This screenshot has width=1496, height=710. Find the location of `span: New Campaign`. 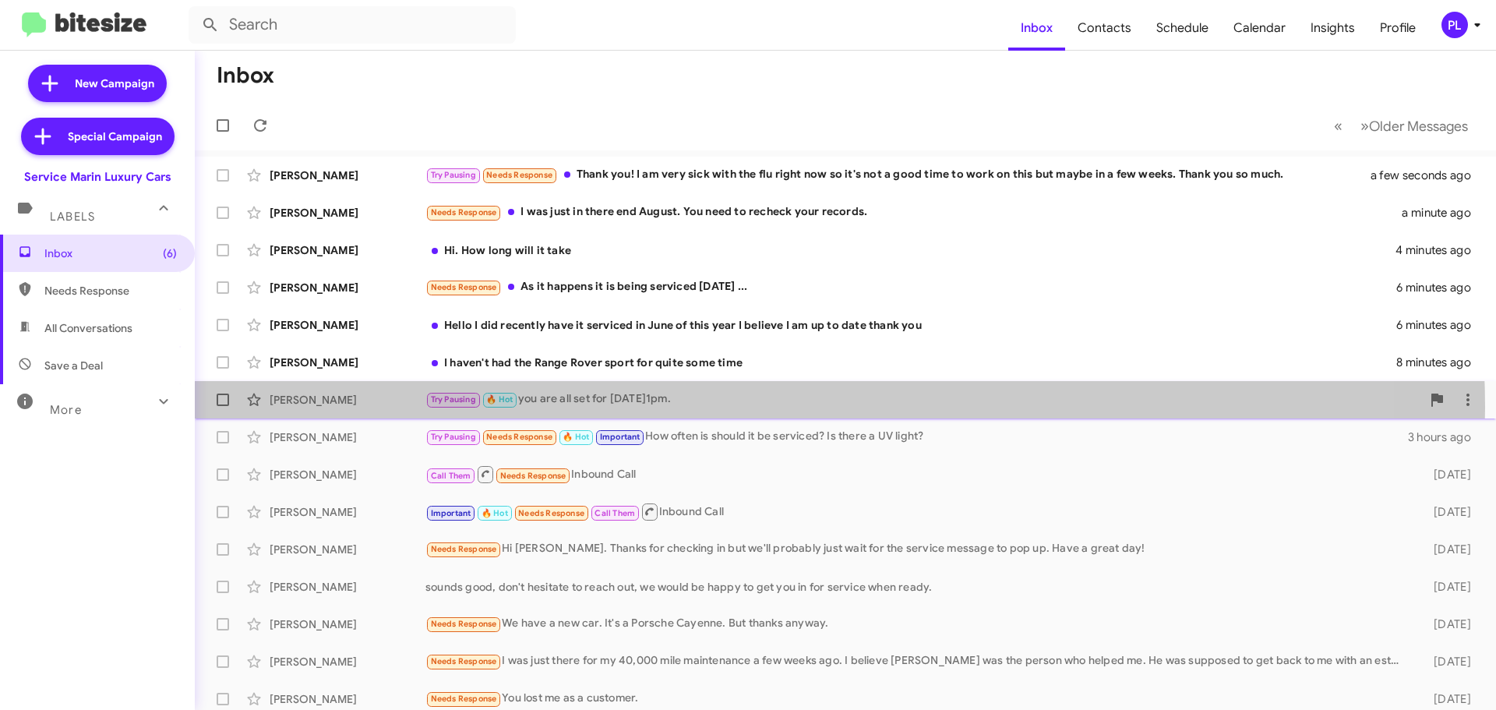

span: New Campaign is located at coordinates (115, 83).